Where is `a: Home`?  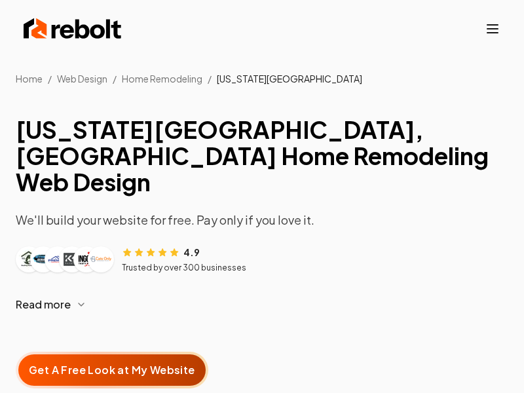
a: Home is located at coordinates (29, 79).